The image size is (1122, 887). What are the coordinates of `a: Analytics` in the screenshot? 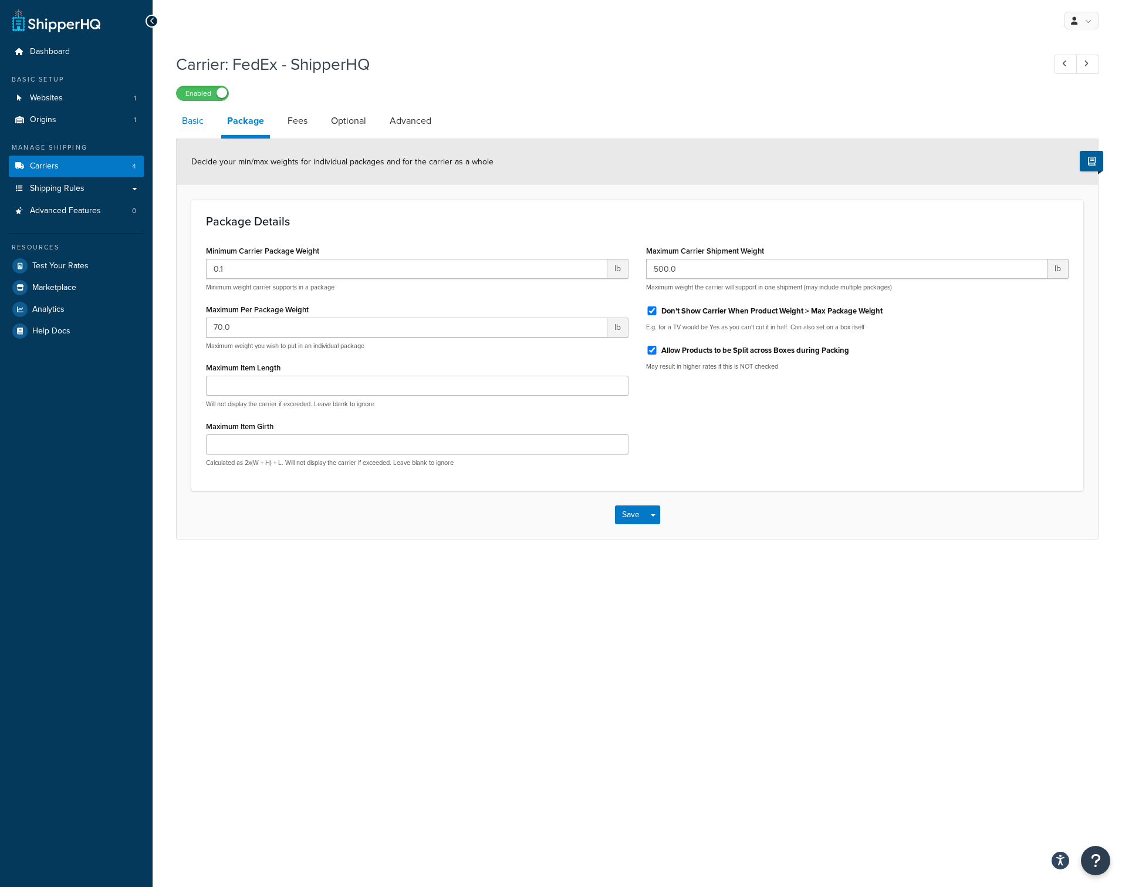 It's located at (76, 309).